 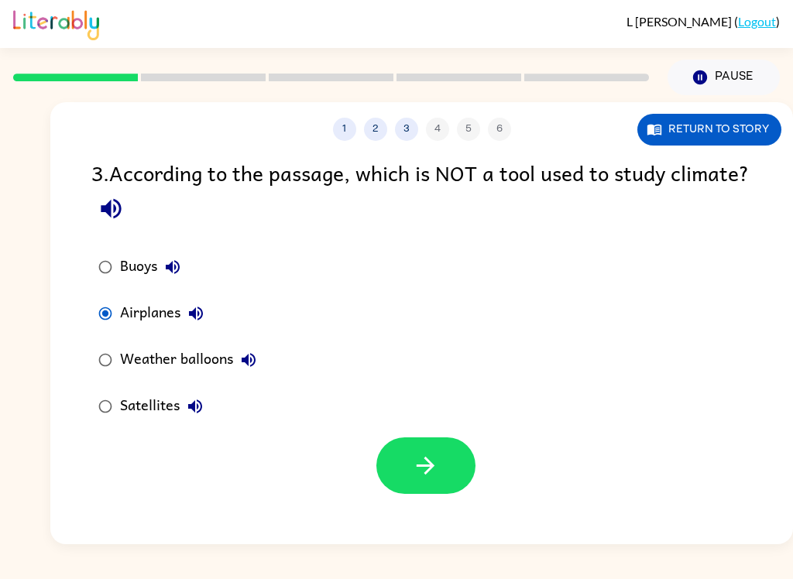 What do you see at coordinates (376, 129) in the screenshot?
I see `button: 2` at bounding box center [376, 129].